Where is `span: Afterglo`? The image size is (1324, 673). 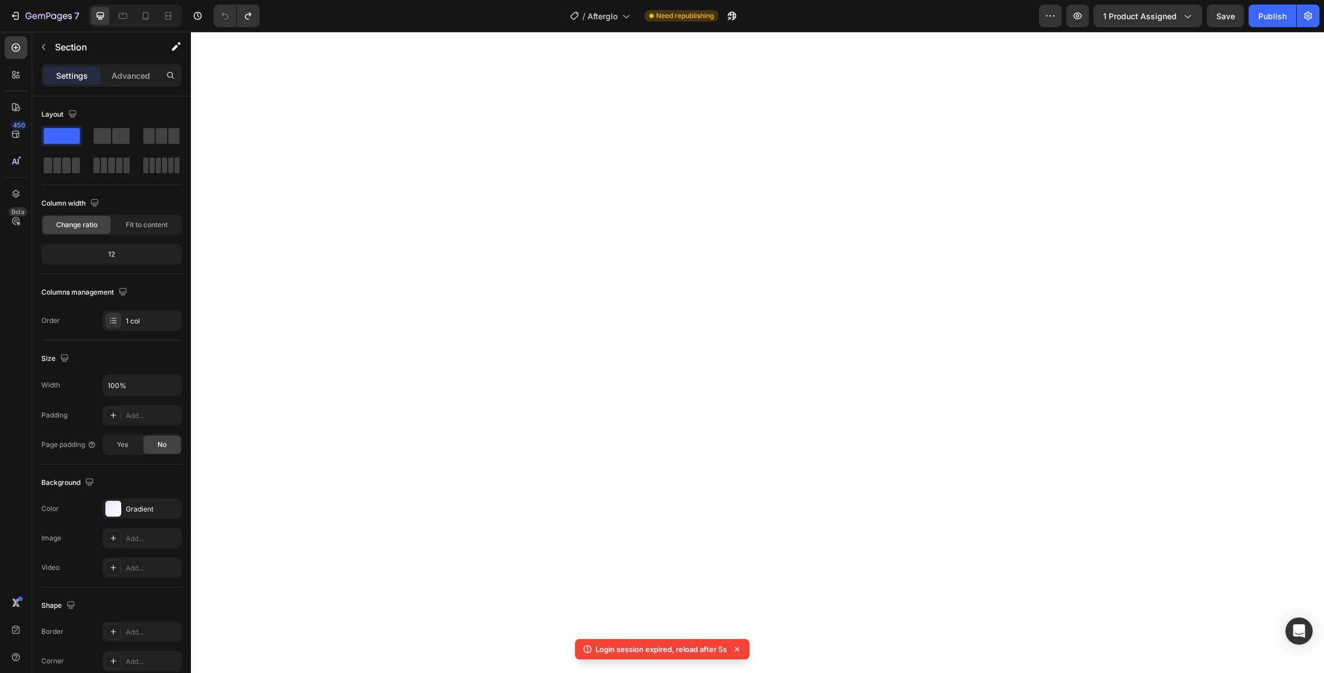 span: Afterglo is located at coordinates (602, 16).